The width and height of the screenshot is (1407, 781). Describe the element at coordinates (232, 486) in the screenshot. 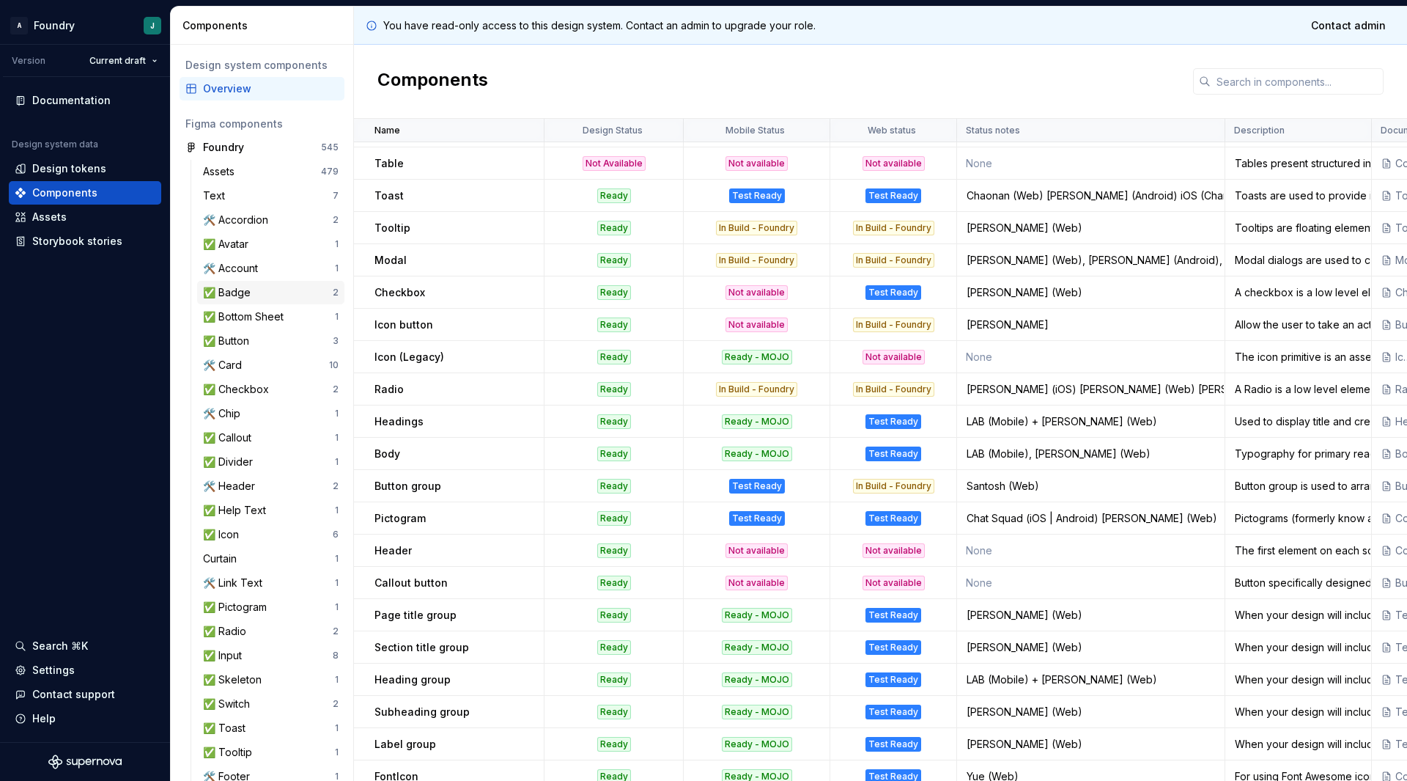

I see `div: 🛠️ Header` at that location.